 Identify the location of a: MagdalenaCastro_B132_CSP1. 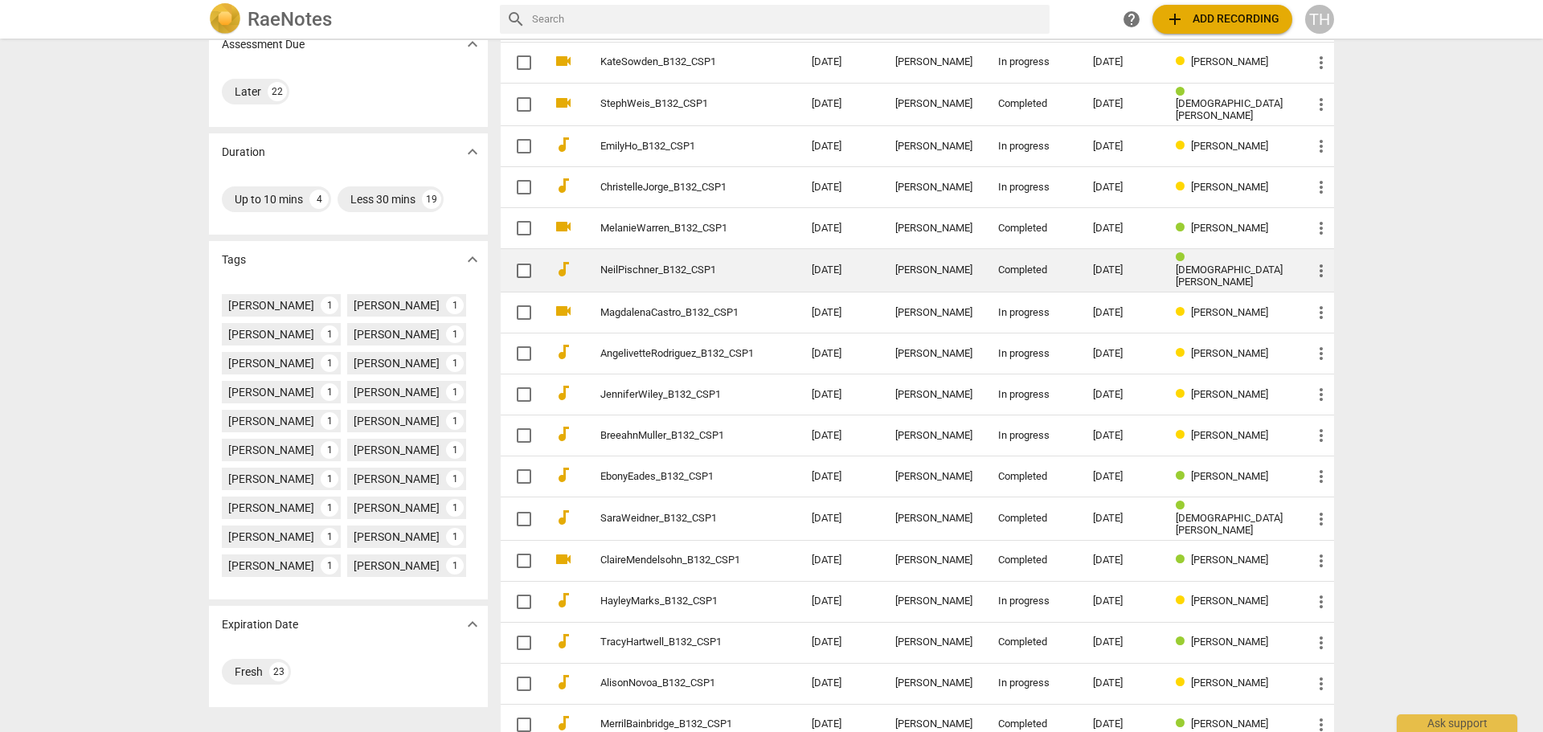
(676, 313).